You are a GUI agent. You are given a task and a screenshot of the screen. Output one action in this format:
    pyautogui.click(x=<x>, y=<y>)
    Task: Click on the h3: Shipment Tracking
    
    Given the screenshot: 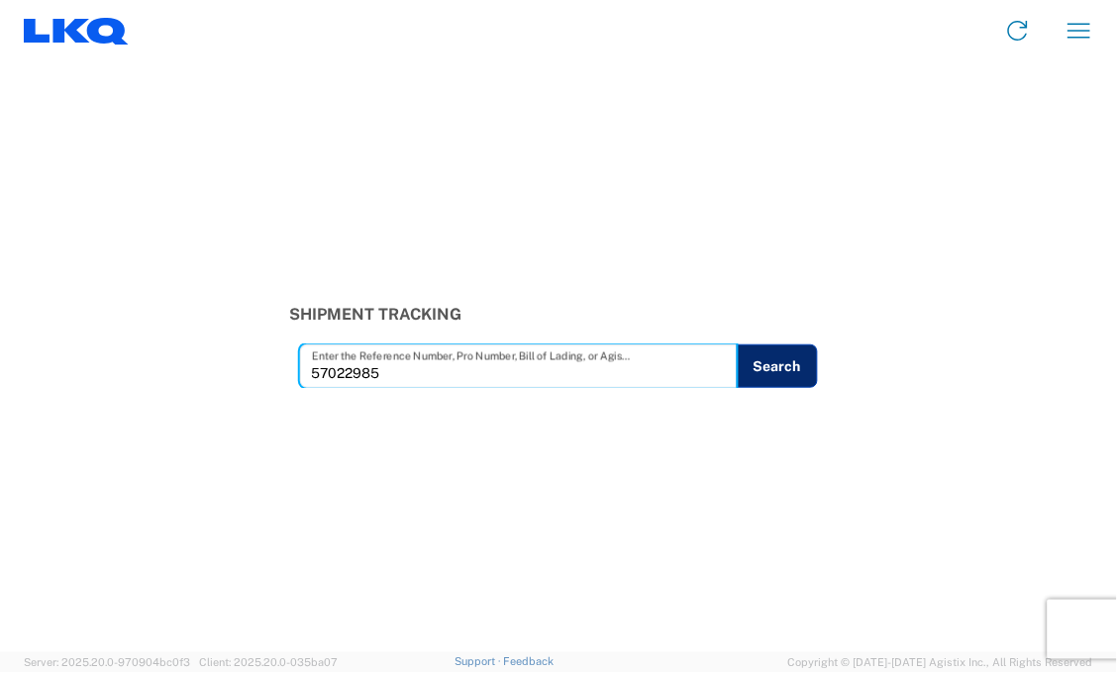 What is the action you would take?
    pyautogui.click(x=558, y=314)
    